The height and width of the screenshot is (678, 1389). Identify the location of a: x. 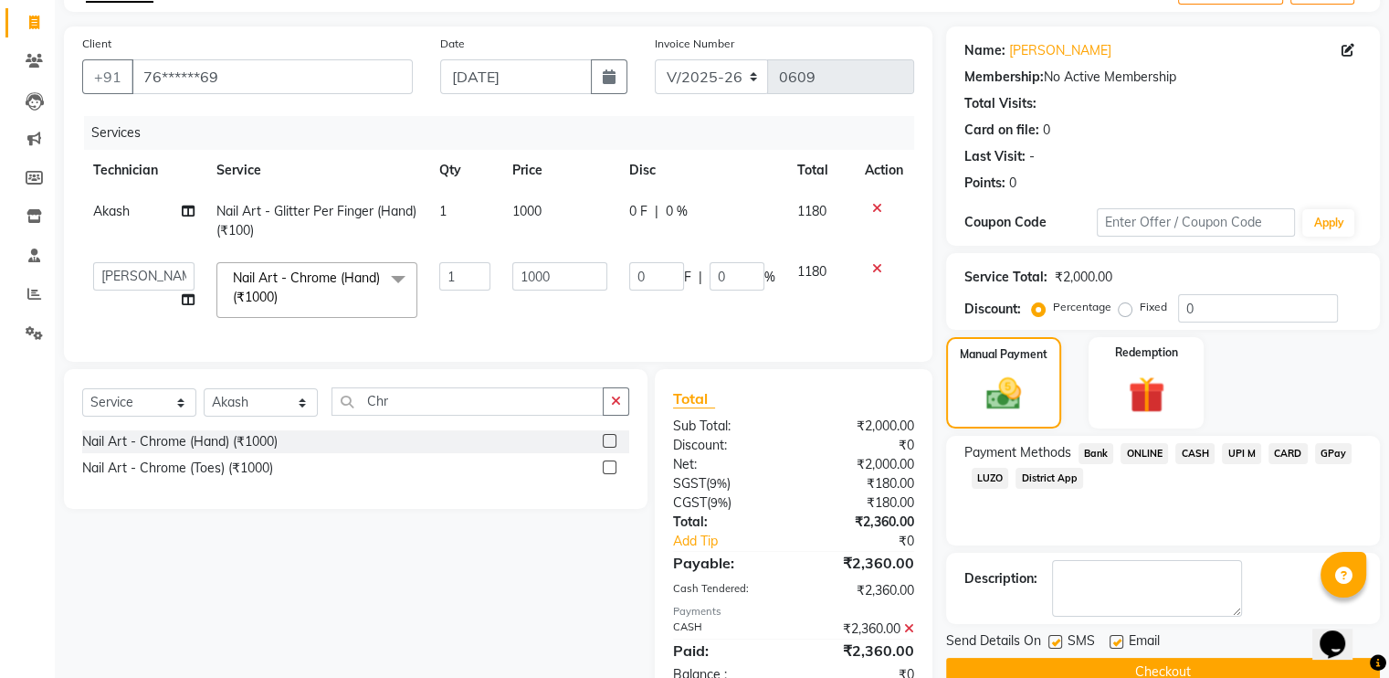
(281, 297).